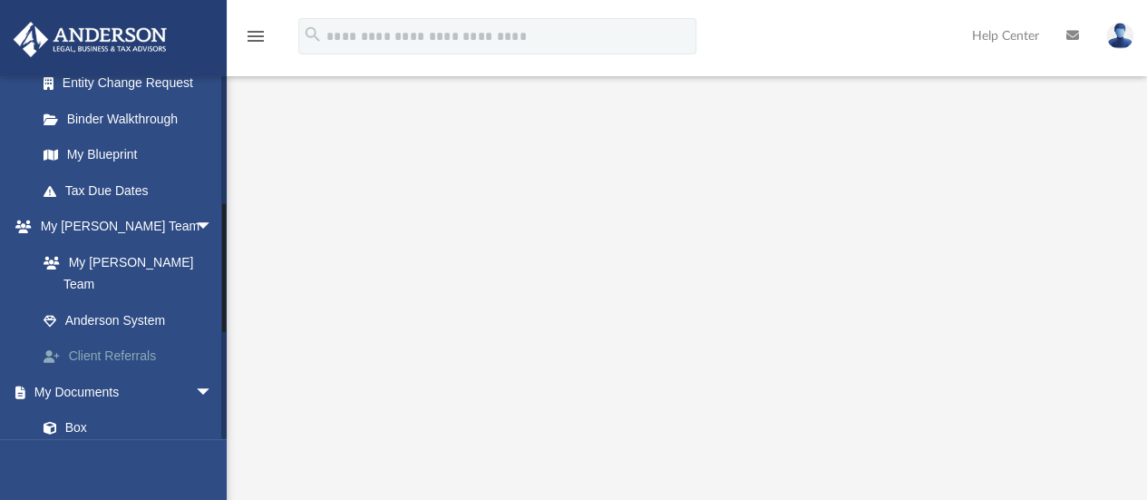 This screenshot has height=500, width=1147. I want to click on a: My Documentsarrow_drop_down, so click(122, 392).